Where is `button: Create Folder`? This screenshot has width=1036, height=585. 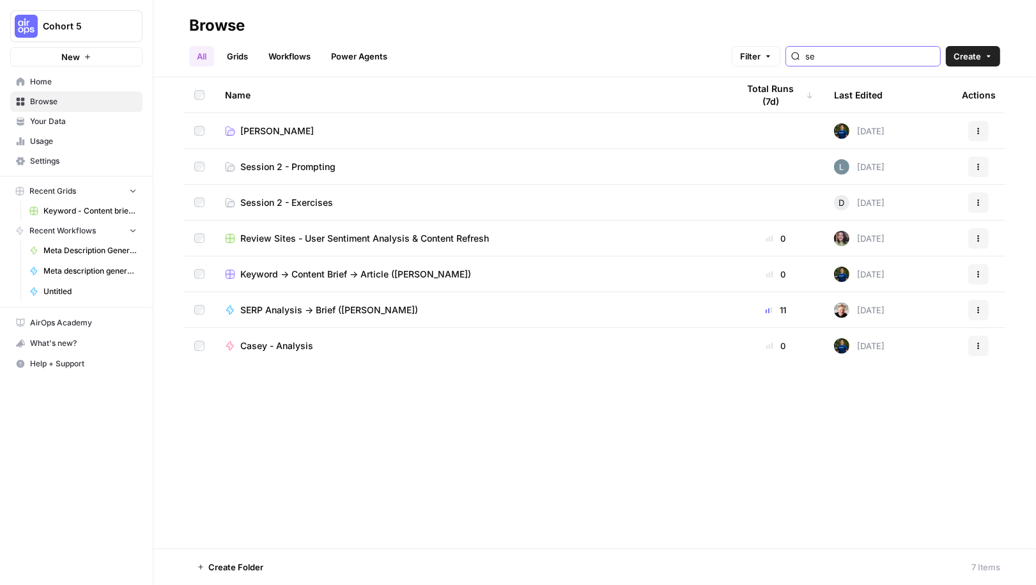
button: Create Folder is located at coordinates (230, 567).